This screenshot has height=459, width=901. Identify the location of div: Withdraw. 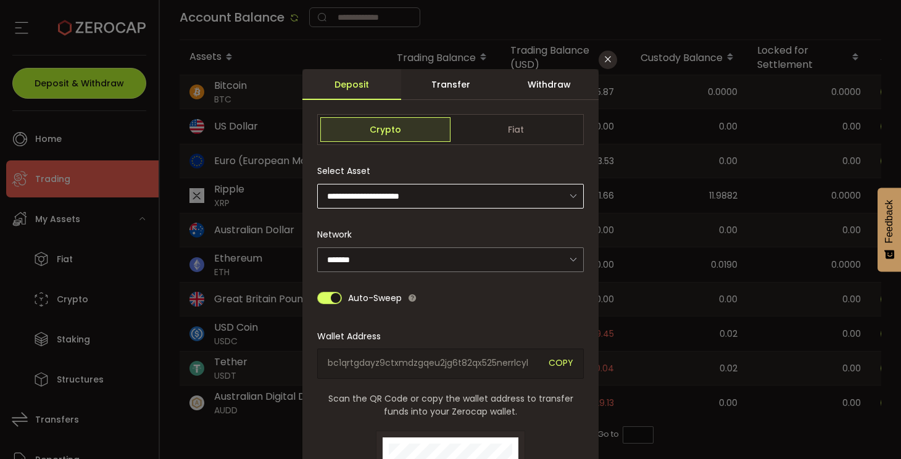
(549, 85).